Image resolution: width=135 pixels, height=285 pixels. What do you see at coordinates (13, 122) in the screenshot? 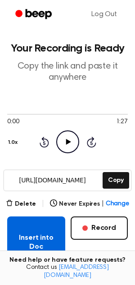
I see `span: 0:00` at bounding box center [13, 122].